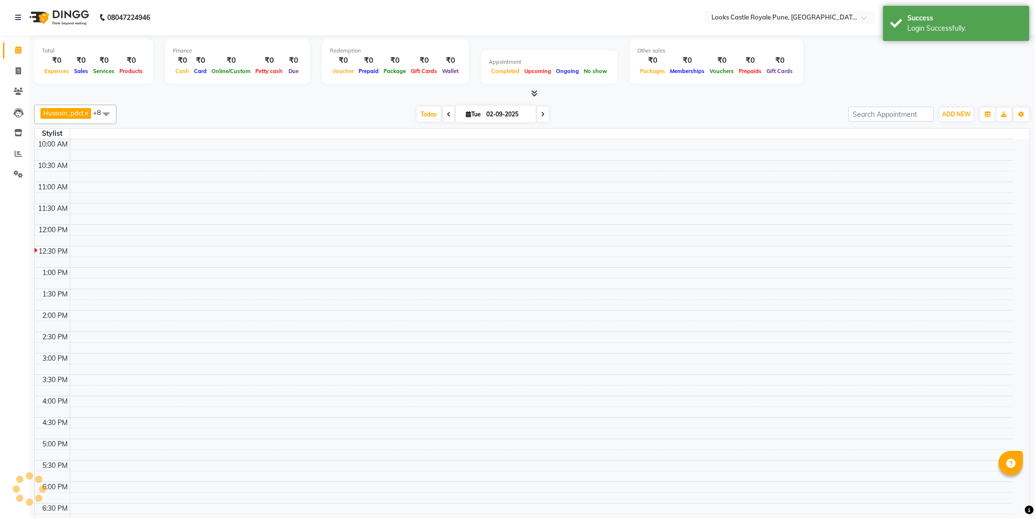  Describe the element at coordinates (104, 71) in the screenshot. I see `span: Services` at that location.